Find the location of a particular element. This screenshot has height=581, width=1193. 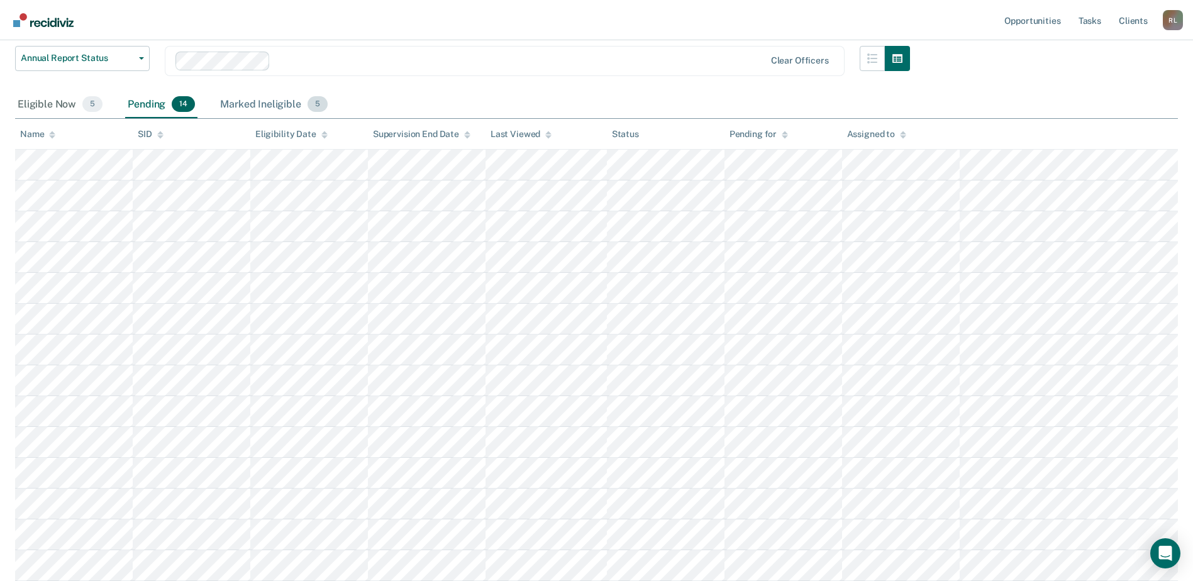

span: Annual Report Status is located at coordinates (77, 58).